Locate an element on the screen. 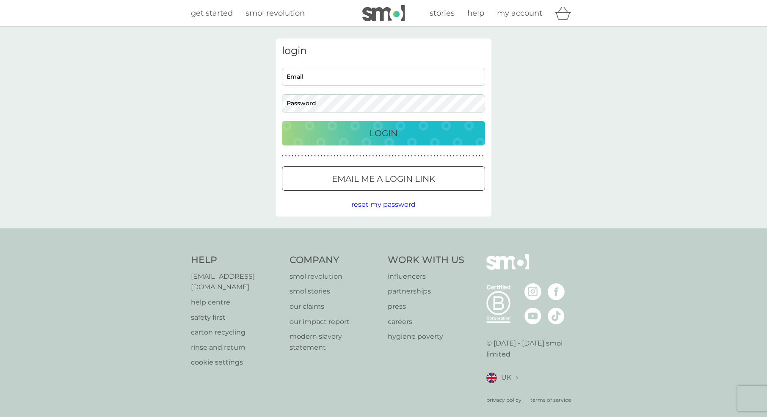 The image size is (767, 417). img: select a new location is located at coordinates (517, 378).